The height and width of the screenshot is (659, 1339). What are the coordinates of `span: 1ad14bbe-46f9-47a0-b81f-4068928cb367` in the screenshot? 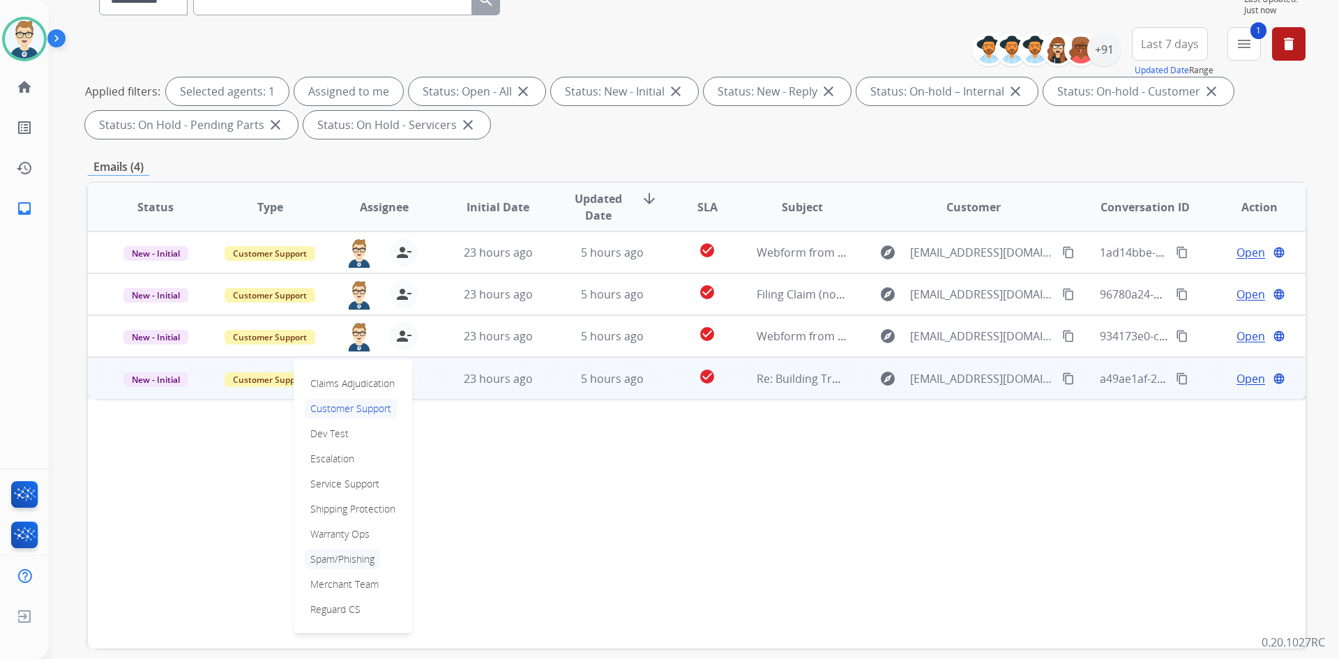 It's located at (1206, 252).